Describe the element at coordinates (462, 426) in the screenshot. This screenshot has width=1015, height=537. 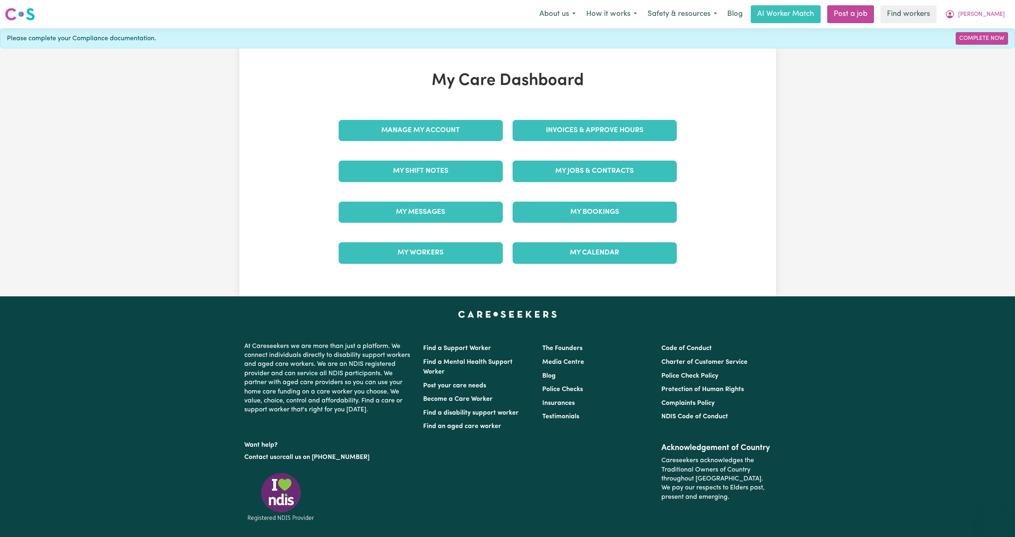
I see `a: Find an aged care worker` at that location.